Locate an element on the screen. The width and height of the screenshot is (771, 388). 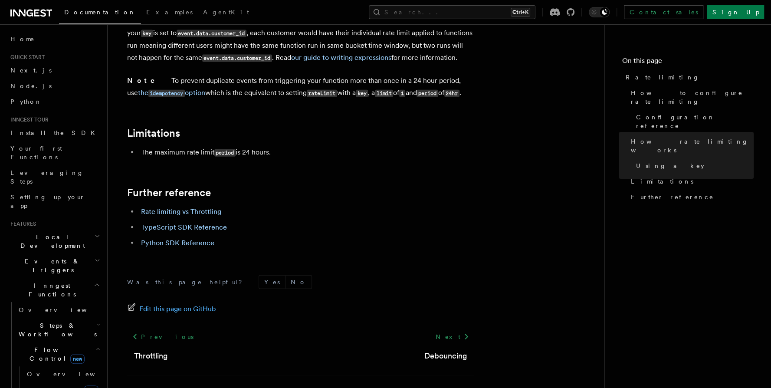
a: How to configure rate limiting is located at coordinates (691, 97).